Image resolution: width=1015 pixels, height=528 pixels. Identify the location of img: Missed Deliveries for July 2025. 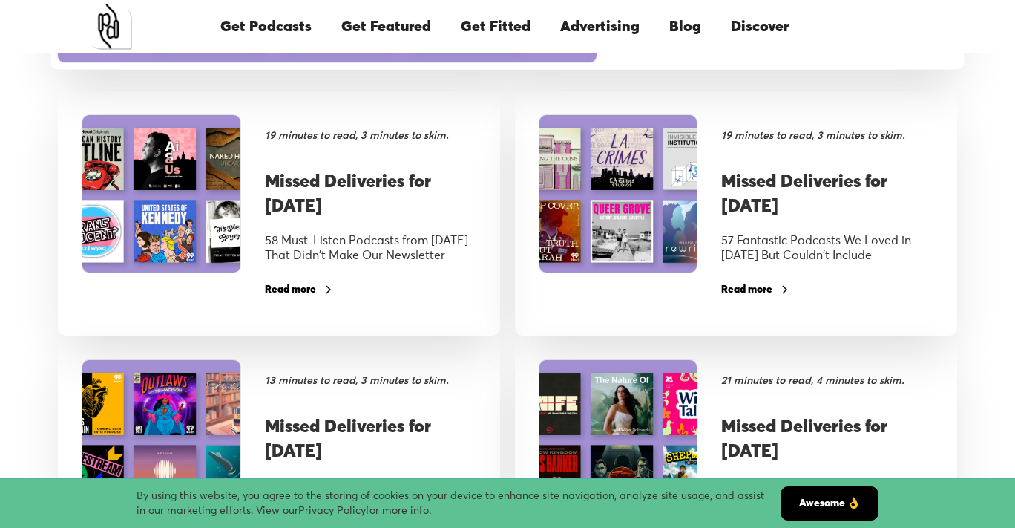
(161, 194).